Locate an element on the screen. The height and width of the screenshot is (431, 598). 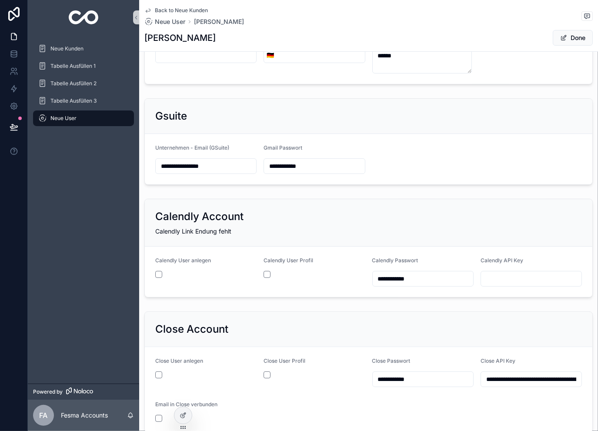
h2: Close Account is located at coordinates (192, 329).